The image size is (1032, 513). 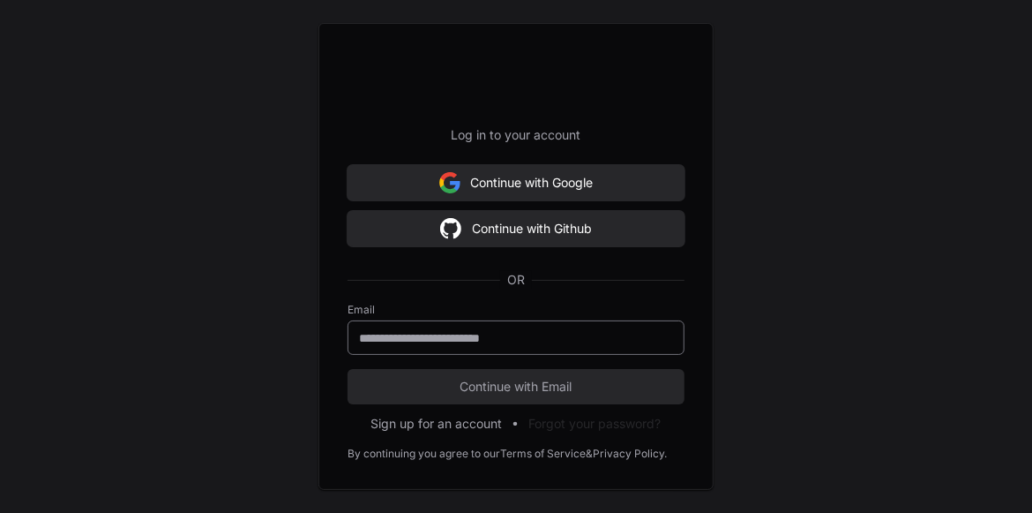 What do you see at coordinates (516, 229) in the screenshot?
I see `button: Continue with Github` at bounding box center [516, 229].